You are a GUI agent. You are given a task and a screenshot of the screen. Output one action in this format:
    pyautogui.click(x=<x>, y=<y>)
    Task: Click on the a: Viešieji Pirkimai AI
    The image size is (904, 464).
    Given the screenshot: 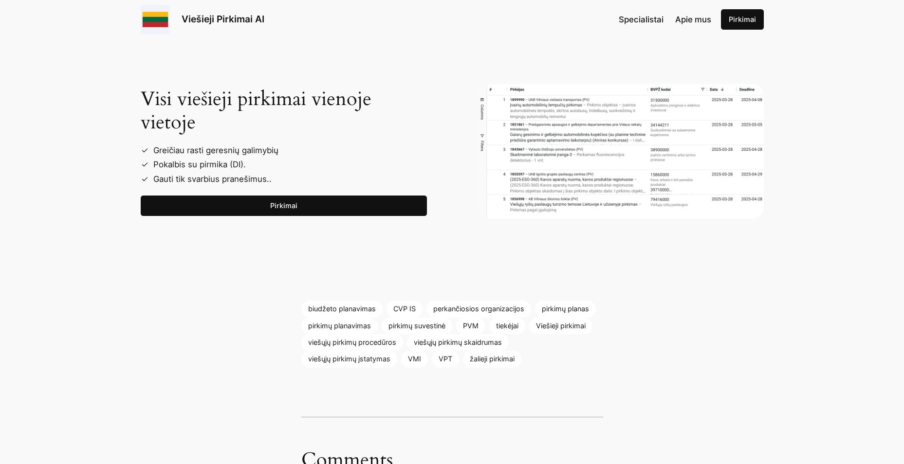 What is the action you would take?
    pyautogui.click(x=223, y=19)
    